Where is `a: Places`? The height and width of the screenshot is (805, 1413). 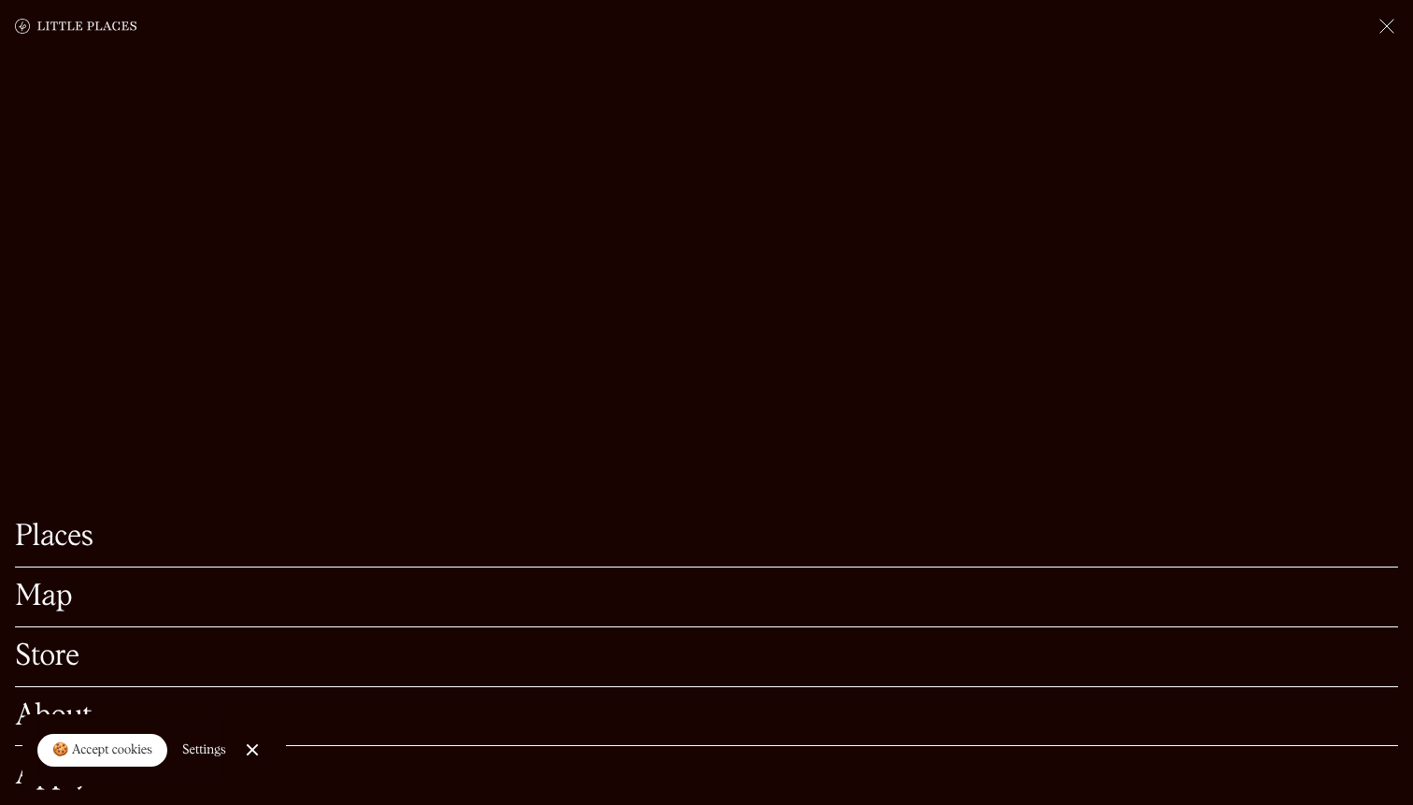 a: Places is located at coordinates (707, 537).